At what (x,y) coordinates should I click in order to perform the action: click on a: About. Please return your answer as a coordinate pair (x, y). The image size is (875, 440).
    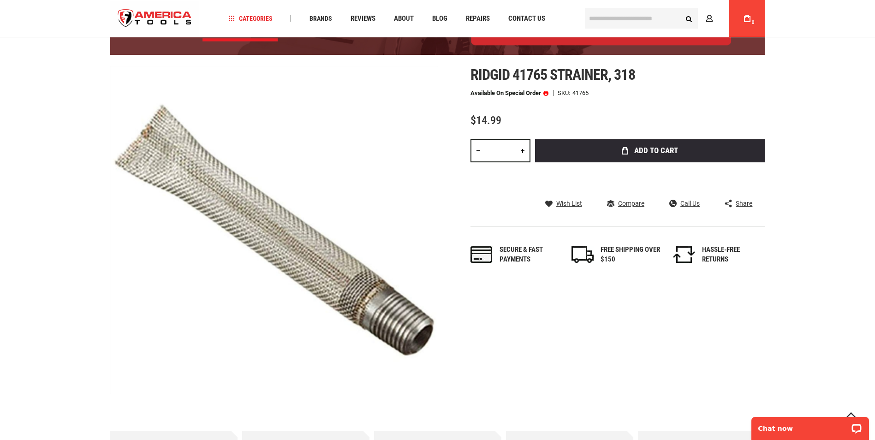
    Looking at the image, I should click on (404, 18).